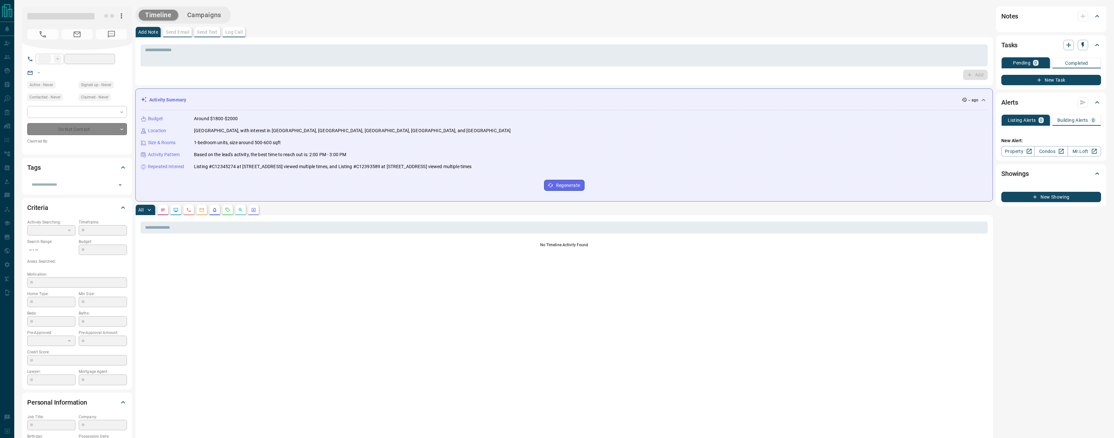  Describe the element at coordinates (164, 155) in the screenshot. I see `p: Activity Pattern` at that location.